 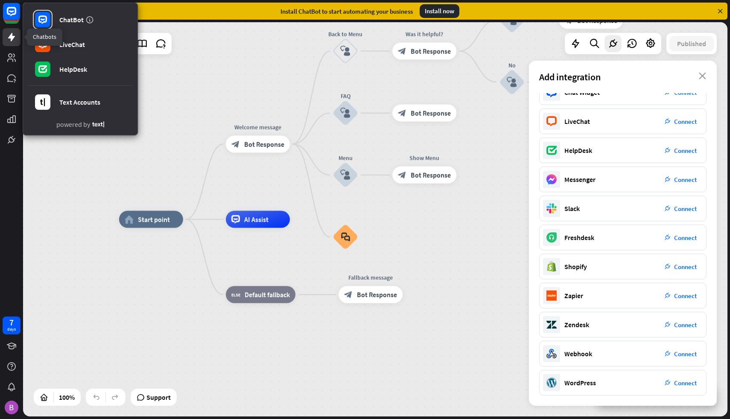 What do you see at coordinates (578, 150) in the screenshot?
I see `div: HelpDesk` at bounding box center [578, 150].